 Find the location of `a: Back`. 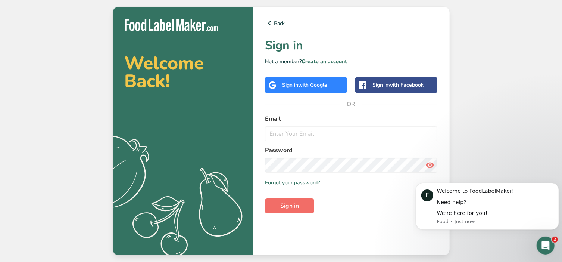

a: Back is located at coordinates (351, 23).